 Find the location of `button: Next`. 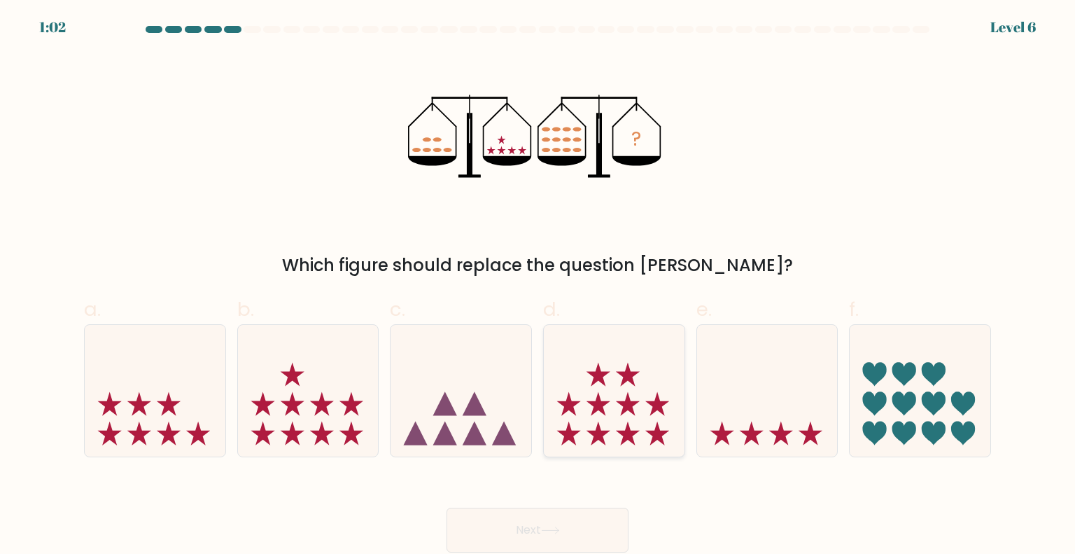

button: Next is located at coordinates (537, 530).